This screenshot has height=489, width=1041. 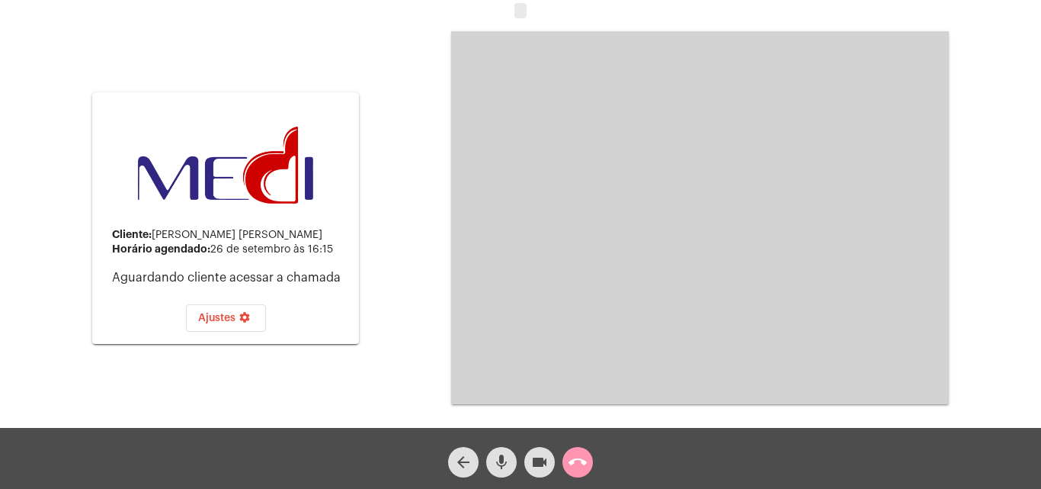 What do you see at coordinates (226, 165) in the screenshot?
I see `img: d3a1b5fa-500b-b90f-5a1c-719c20e9830b.png` at bounding box center [226, 165].